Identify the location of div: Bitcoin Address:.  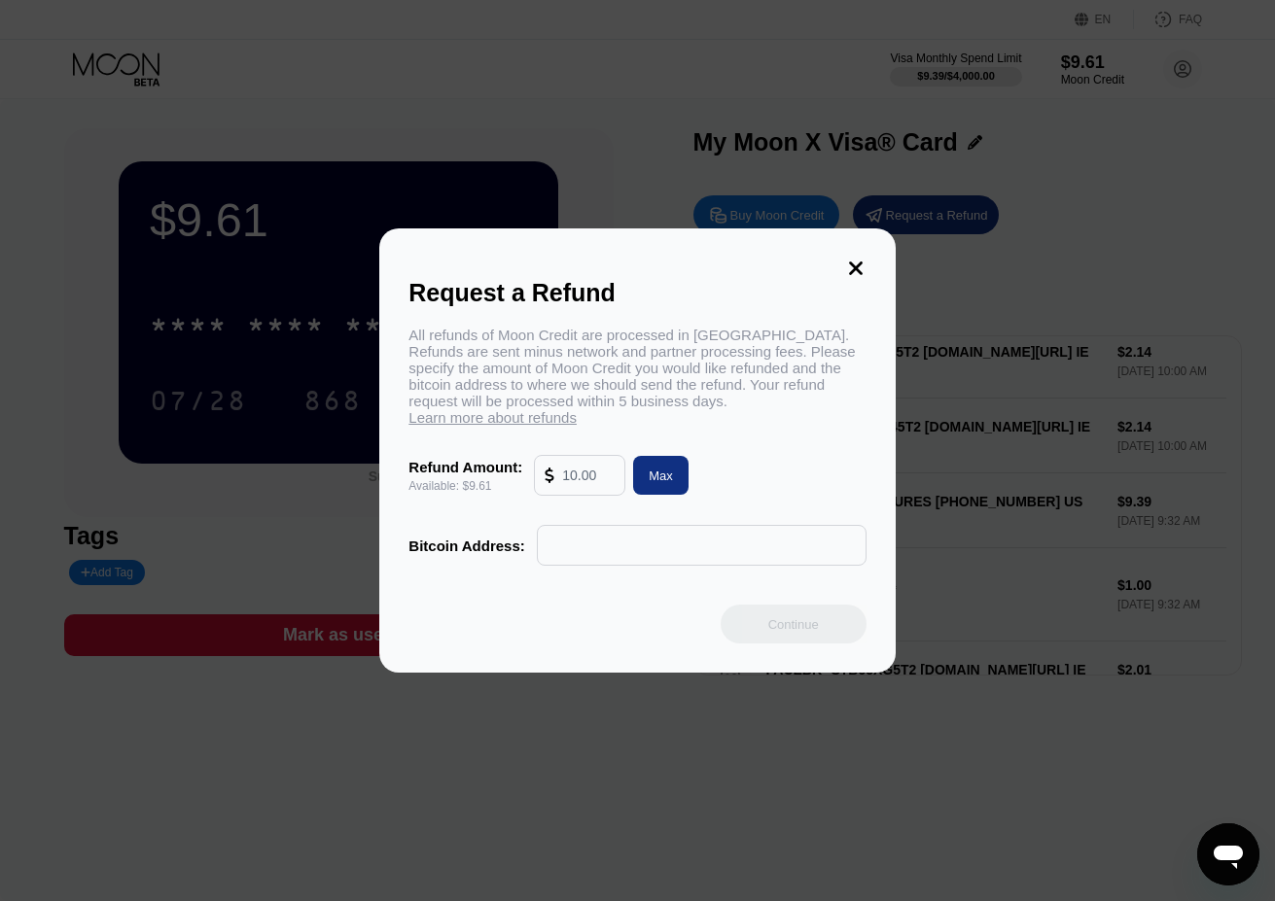
(466, 546).